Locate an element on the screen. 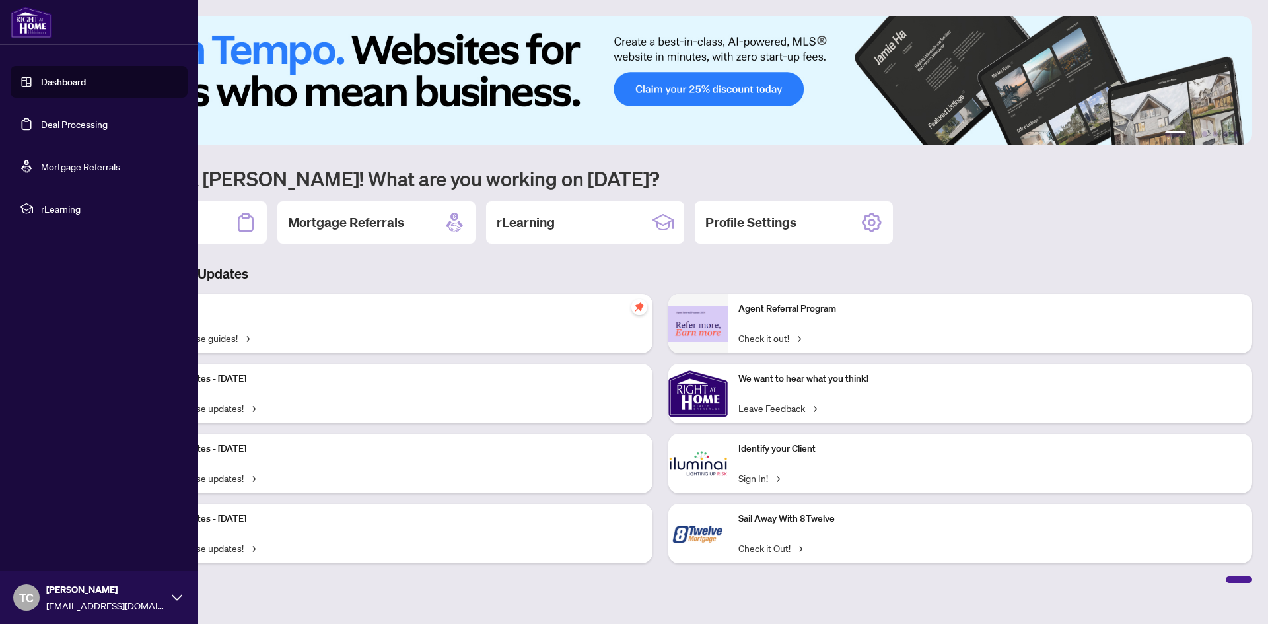 The height and width of the screenshot is (624, 1268). img: Slide 0 is located at coordinates (660, 80).